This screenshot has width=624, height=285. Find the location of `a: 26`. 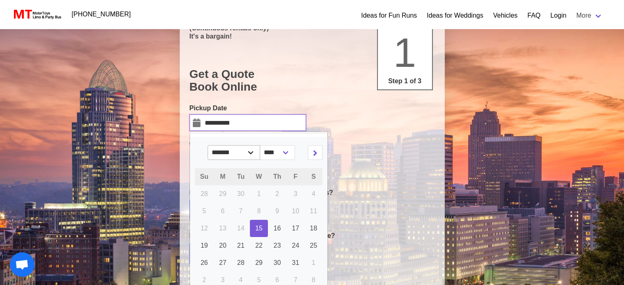

a: 26 is located at coordinates (204, 263).